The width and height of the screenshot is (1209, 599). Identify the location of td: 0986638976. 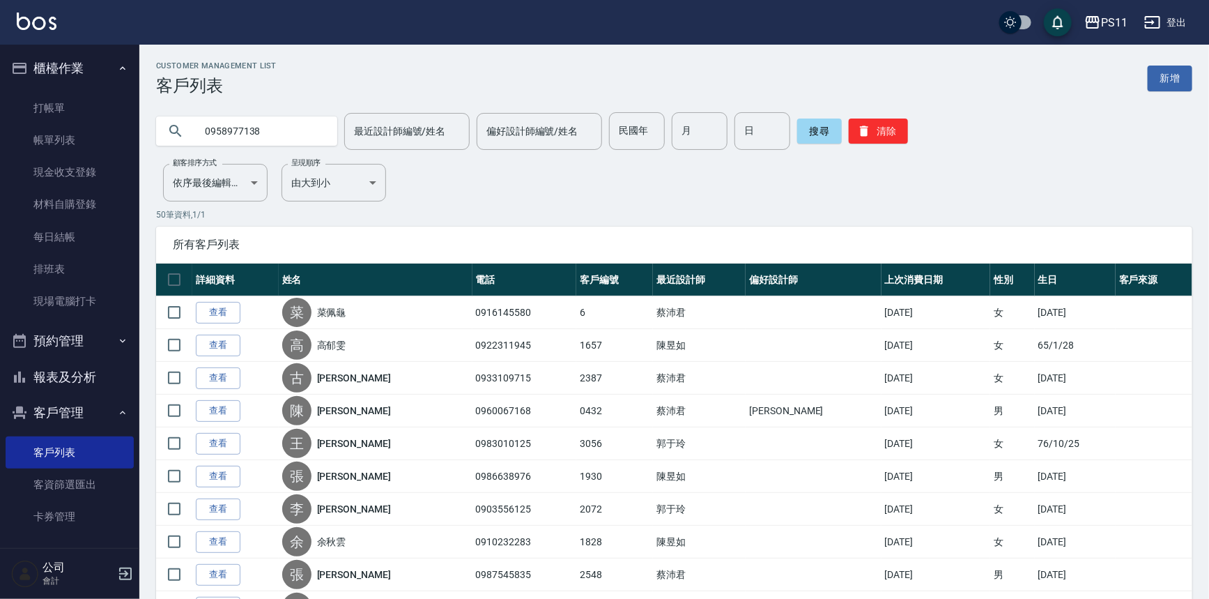
(525, 476).